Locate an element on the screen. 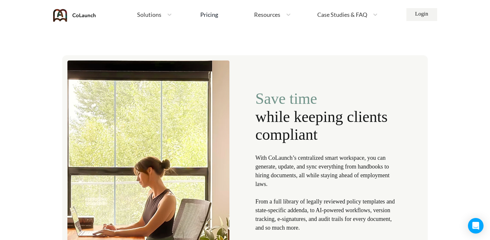 The image size is (490, 240). a: Pricing is located at coordinates (209, 15).